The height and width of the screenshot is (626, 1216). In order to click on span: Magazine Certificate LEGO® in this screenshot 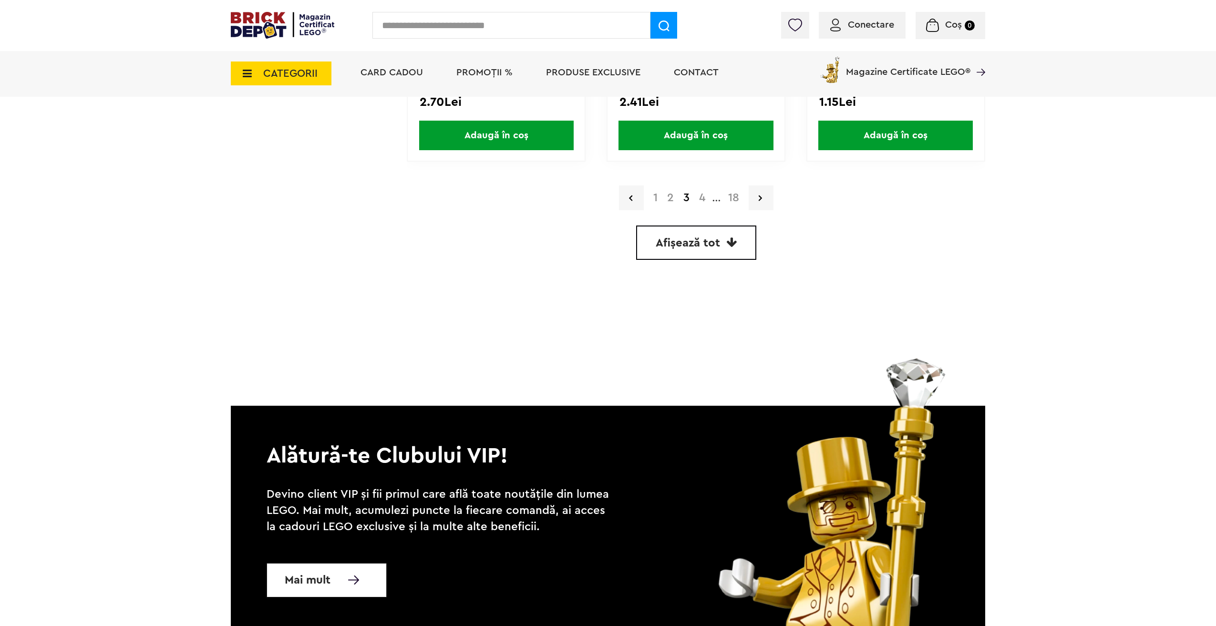, I will do `click(908, 66)`.